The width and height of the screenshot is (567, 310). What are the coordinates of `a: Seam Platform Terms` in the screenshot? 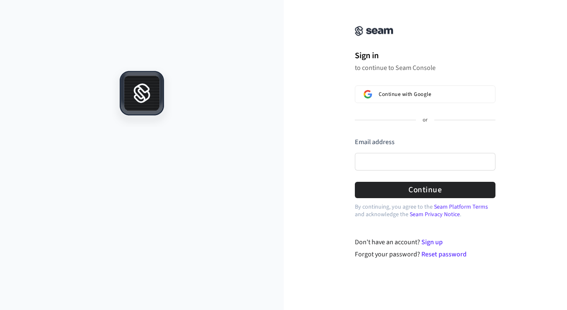 It's located at (461, 207).